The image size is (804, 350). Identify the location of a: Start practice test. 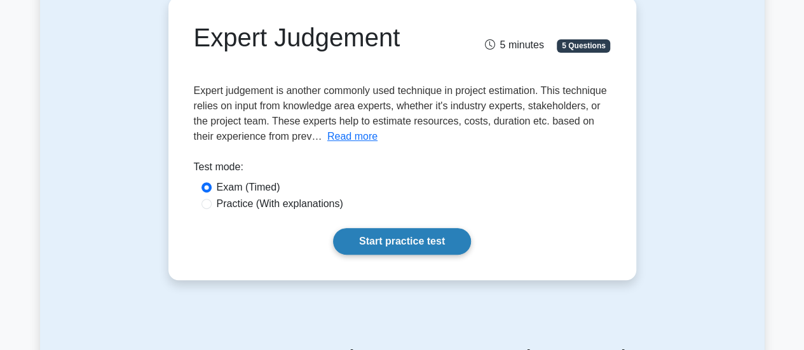
(402, 241).